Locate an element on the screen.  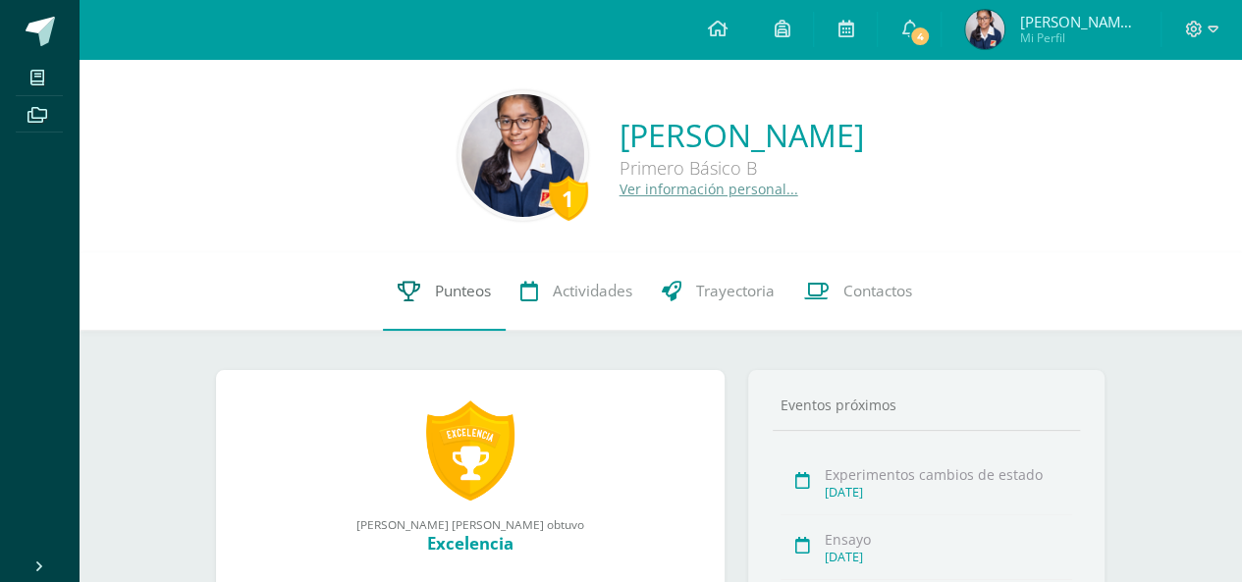
div: Ensayo is located at coordinates (949, 539).